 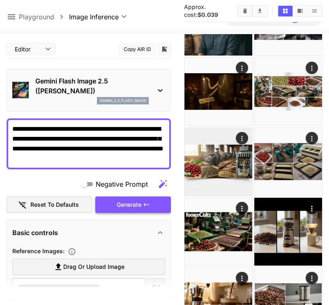 I want to click on img: SBeAFdkmw36AY6AAA==, so click(x=288, y=91).